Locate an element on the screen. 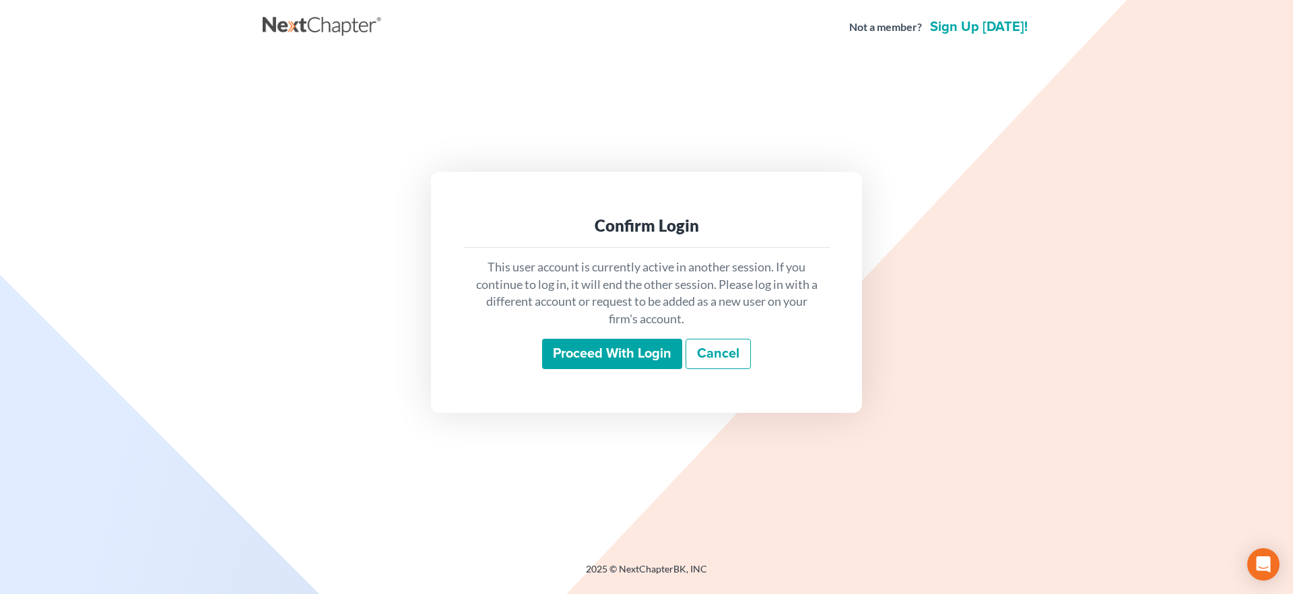 The height and width of the screenshot is (594, 1293). div: 2025 © NextChapterBK, INC is located at coordinates (646, 574).